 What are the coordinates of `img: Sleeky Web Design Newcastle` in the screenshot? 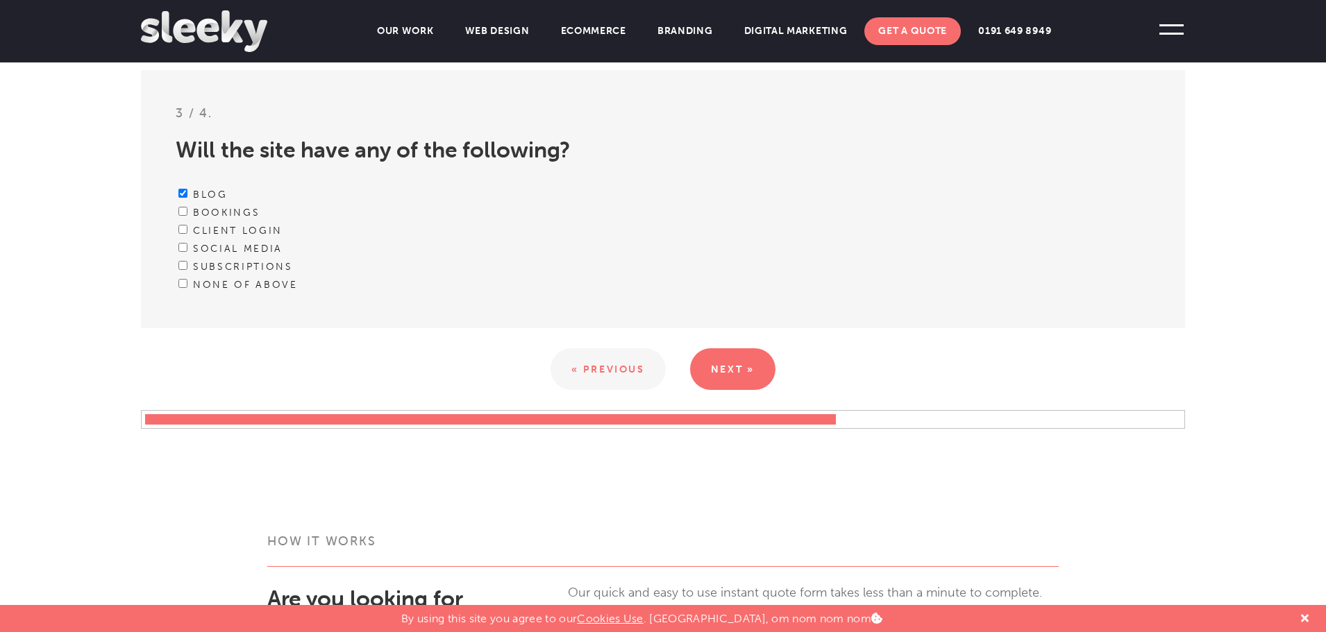 It's located at (204, 31).